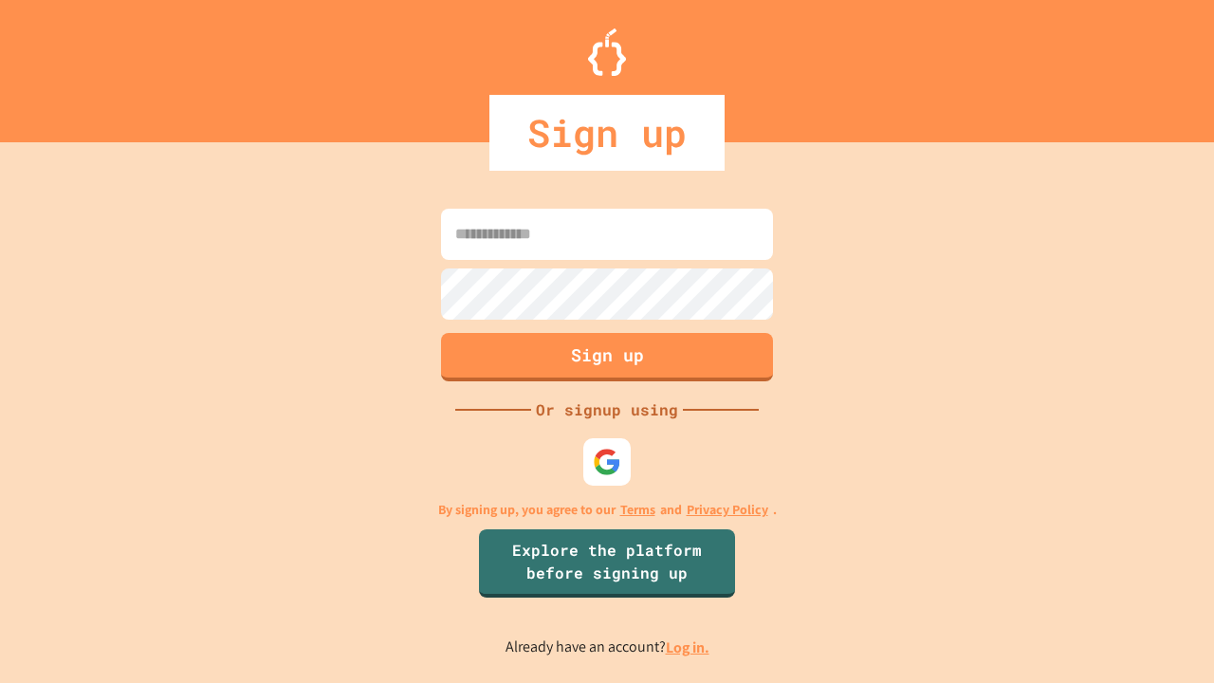  What do you see at coordinates (637, 509) in the screenshot?
I see `a: Terms` at bounding box center [637, 509].